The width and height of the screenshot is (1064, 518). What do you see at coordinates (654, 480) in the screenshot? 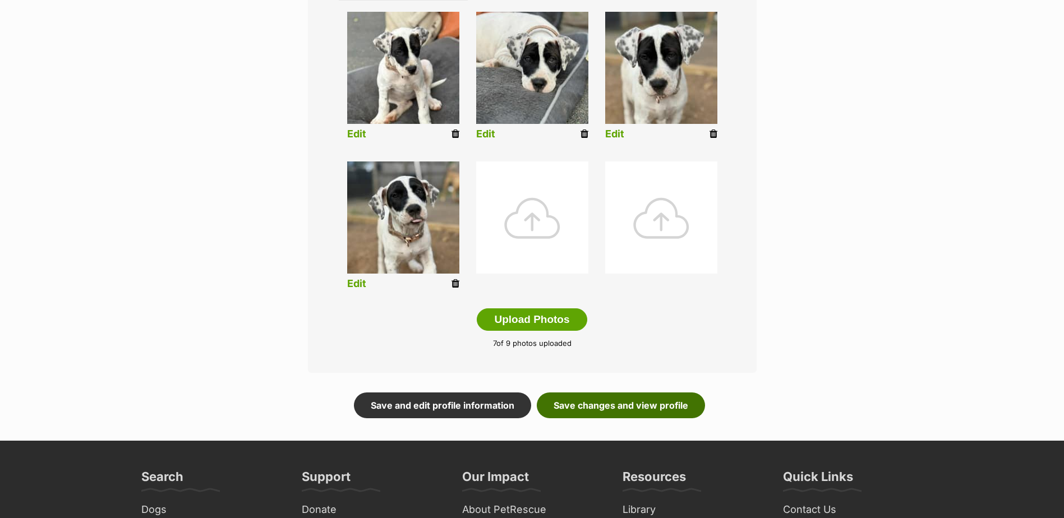
I see `h3: Resources` at bounding box center [654, 480].